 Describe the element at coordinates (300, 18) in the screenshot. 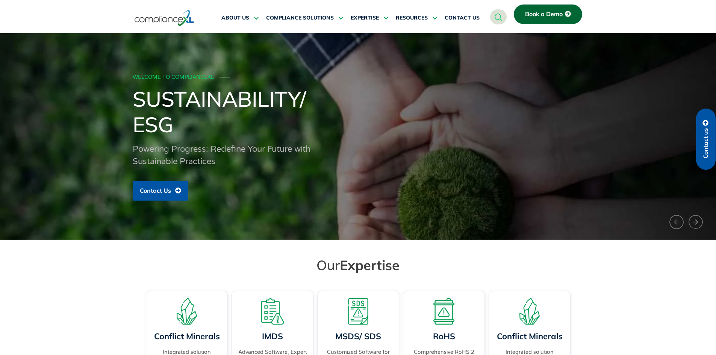

I see `span: COMPLIANCE SOLUTIONS` at that location.